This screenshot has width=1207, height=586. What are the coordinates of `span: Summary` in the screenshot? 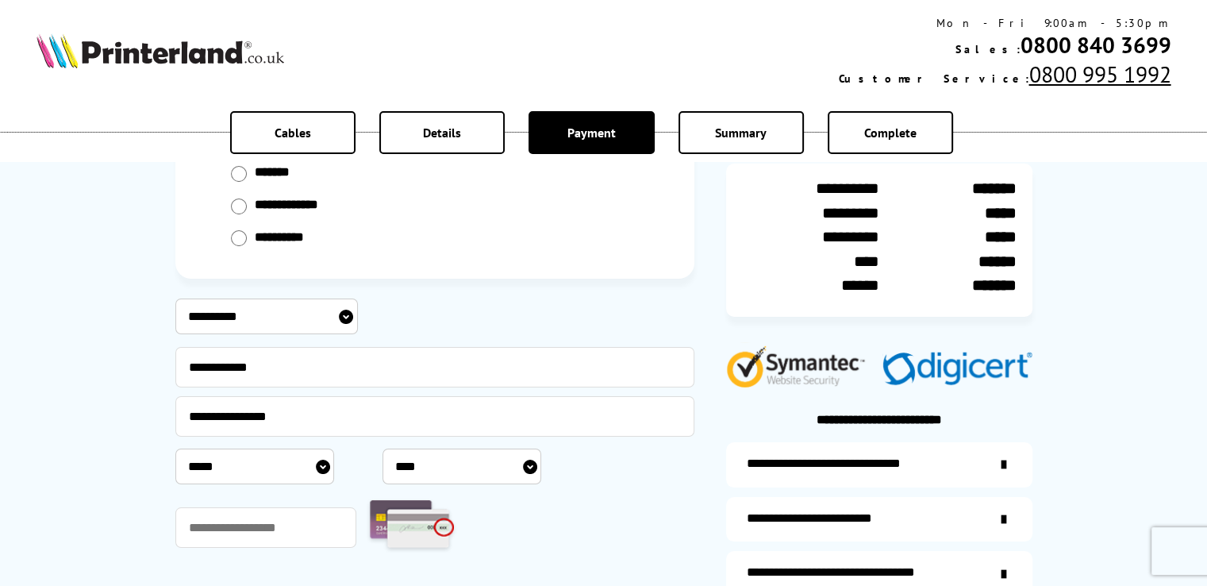 It's located at (740, 133).